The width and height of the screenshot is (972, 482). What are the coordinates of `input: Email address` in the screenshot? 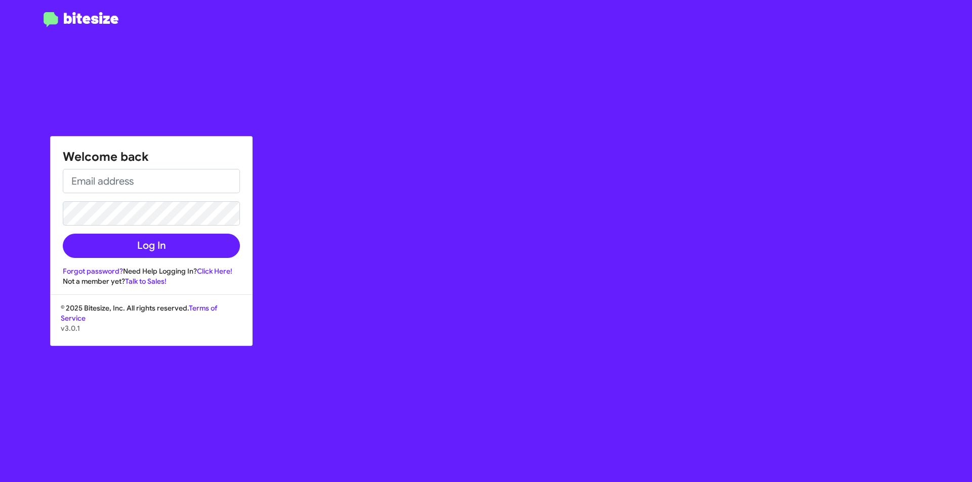 It's located at (151, 181).